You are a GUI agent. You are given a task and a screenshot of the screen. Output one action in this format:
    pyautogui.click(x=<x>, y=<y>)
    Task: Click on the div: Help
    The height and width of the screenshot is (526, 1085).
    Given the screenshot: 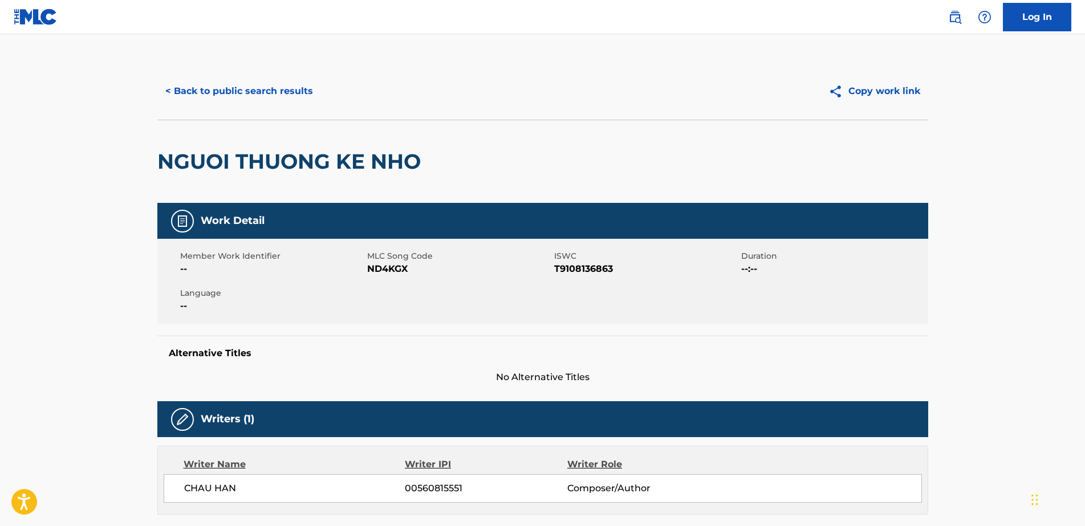 What is the action you would take?
    pyautogui.click(x=985, y=17)
    